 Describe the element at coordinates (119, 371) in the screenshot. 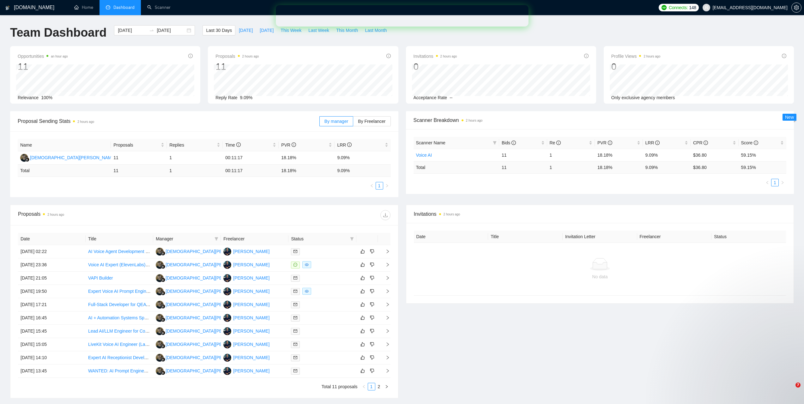

I see `td: WANTED: AI Prompt Engineer for Real Estate Conversational Bot Training` at that location.